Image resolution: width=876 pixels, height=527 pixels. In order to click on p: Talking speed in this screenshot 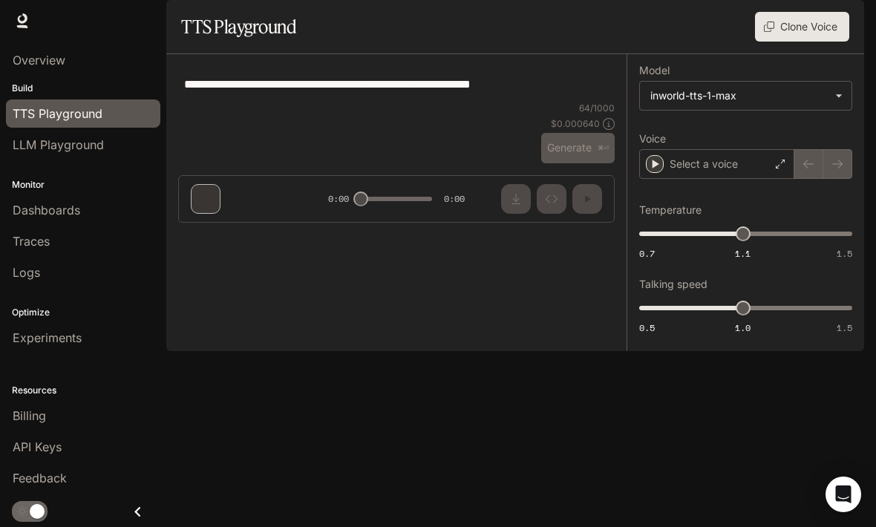, I will do `click(673, 284)`.